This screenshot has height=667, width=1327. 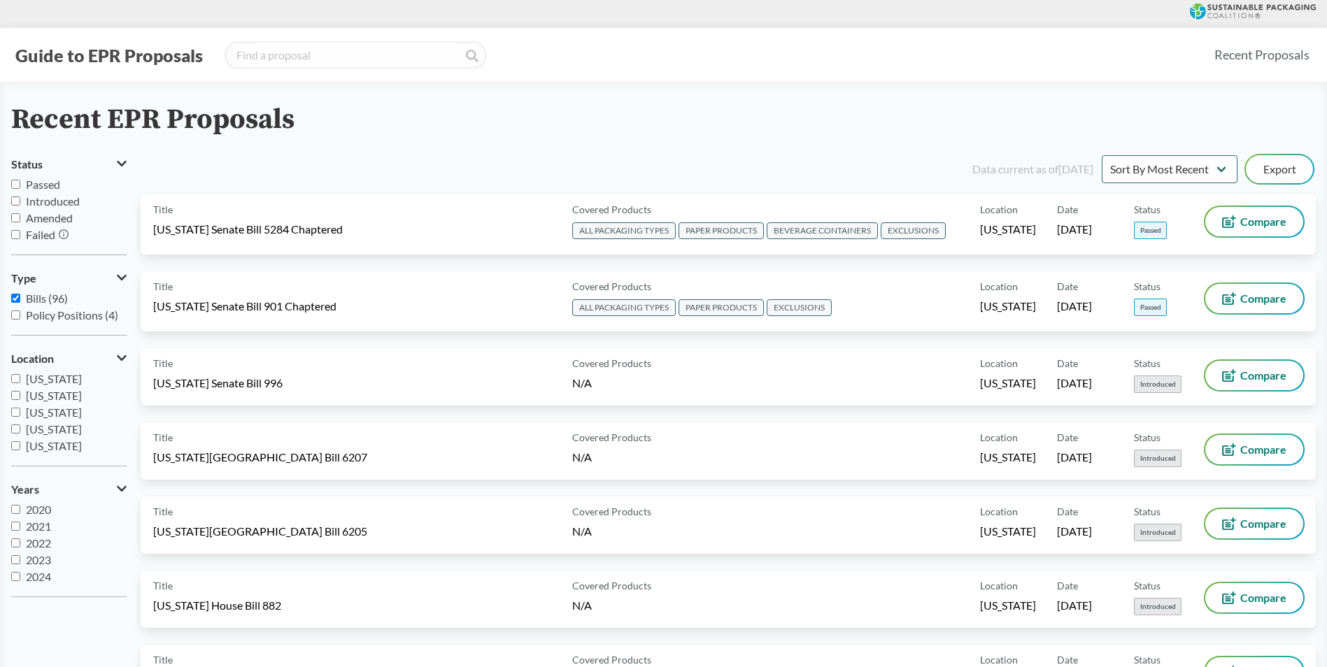 What do you see at coordinates (38, 509) in the screenshot?
I see `span: 2020` at bounding box center [38, 509].